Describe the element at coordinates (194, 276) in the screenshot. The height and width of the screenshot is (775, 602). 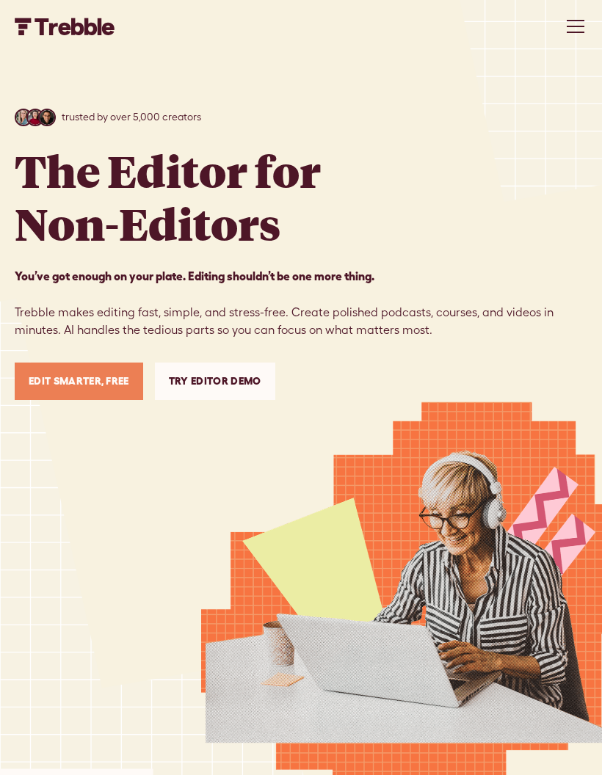
I see `strong: You’ve got enough on your plate. Editing shouldn’t be one more thing. ‍` at that location.